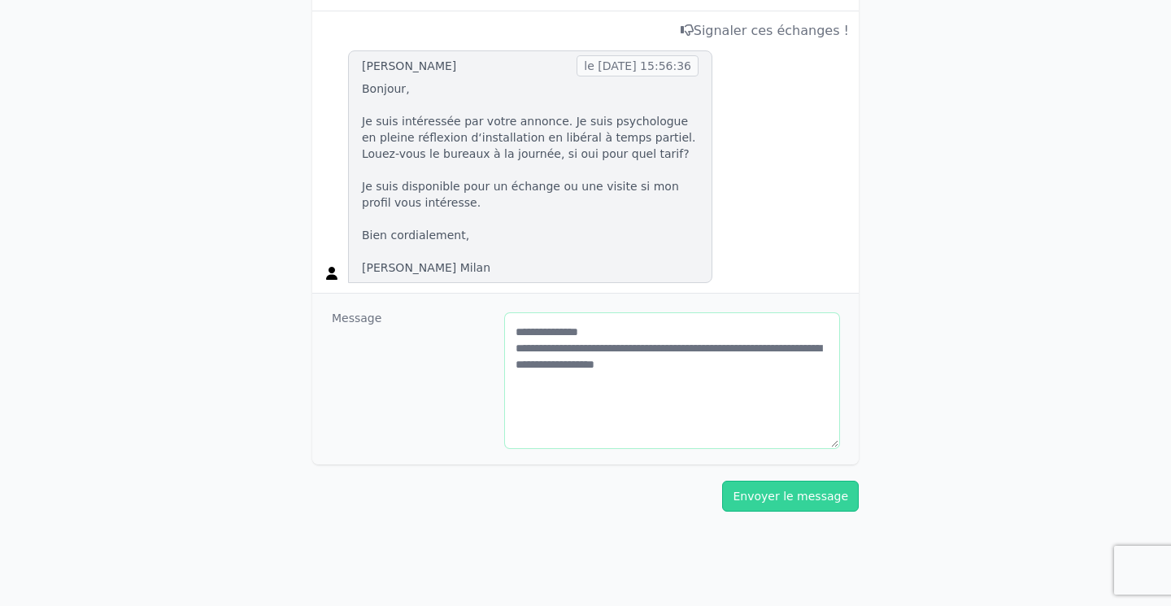 This screenshot has width=1171, height=606. What do you see at coordinates (585, 31) in the screenshot?
I see `div: Signaler ces échanges !` at bounding box center [585, 31].